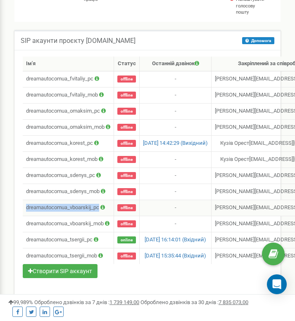 This screenshot has height=321, width=295. What do you see at coordinates (68, 127) in the screenshot?
I see `td: dreamautocomua_omaksim_mob` at bounding box center [68, 127].